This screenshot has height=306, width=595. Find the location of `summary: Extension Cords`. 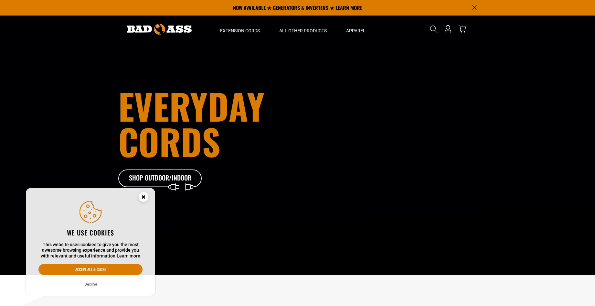

summary: Extension Cords is located at coordinates (240, 29).